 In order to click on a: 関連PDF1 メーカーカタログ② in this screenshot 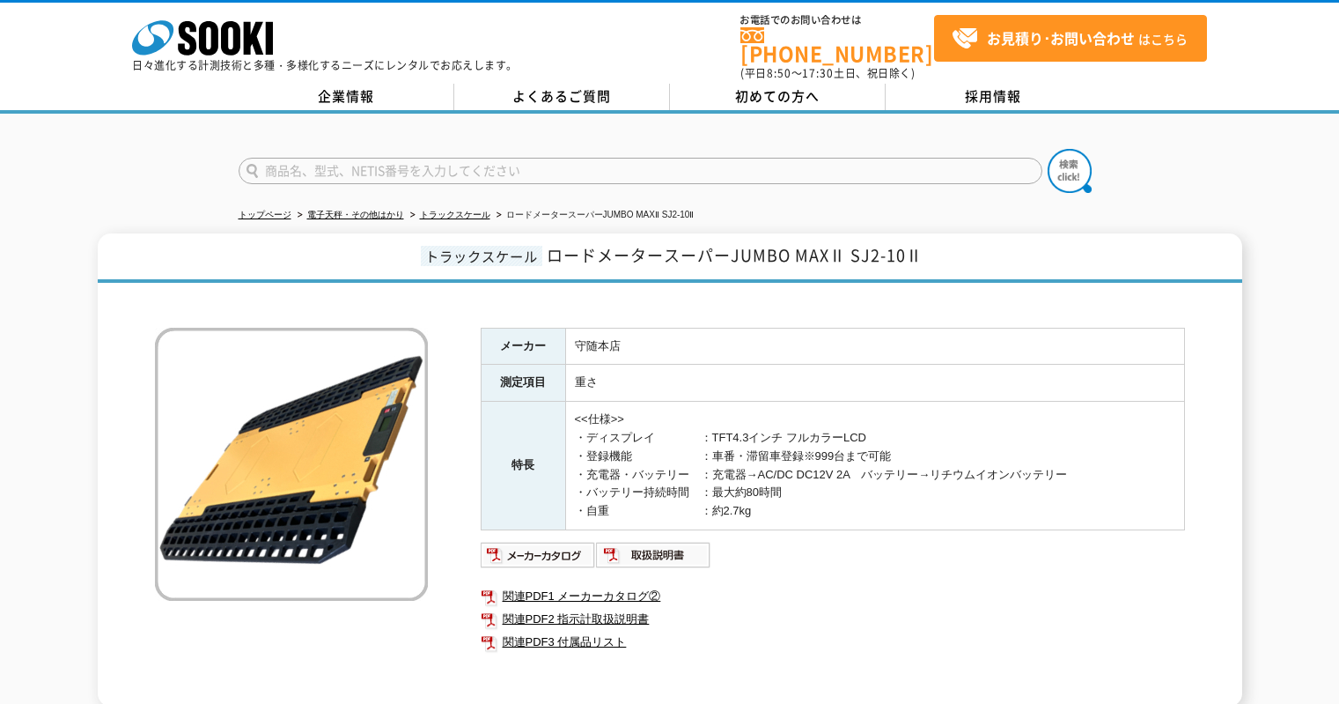, I will do `click(833, 596)`.